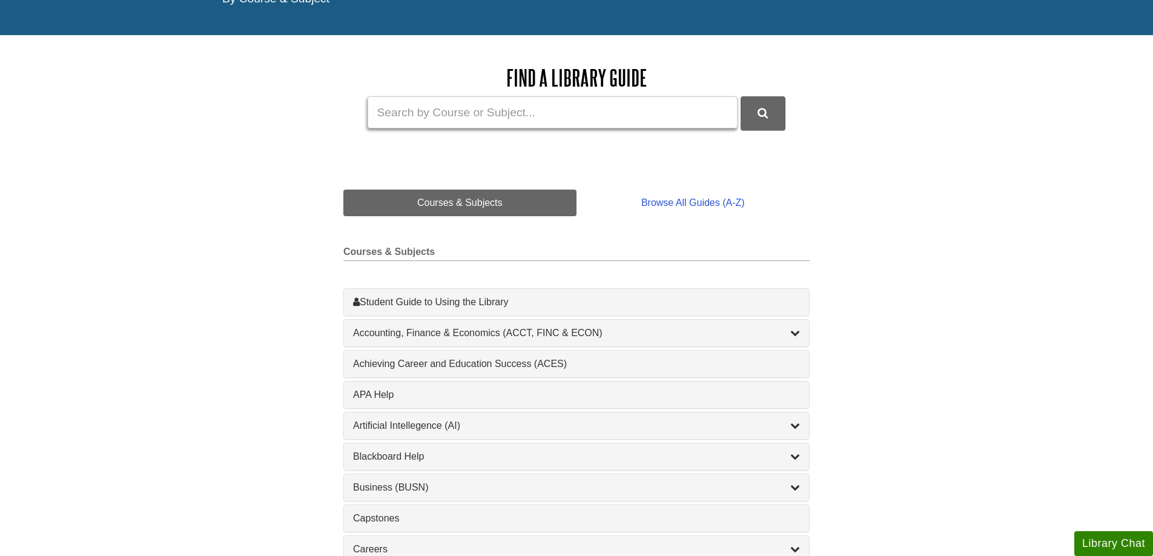 Image resolution: width=1153 pixels, height=556 pixels. What do you see at coordinates (552, 112) in the screenshot?
I see `input: Search by Course or Subject...` at bounding box center [552, 112].